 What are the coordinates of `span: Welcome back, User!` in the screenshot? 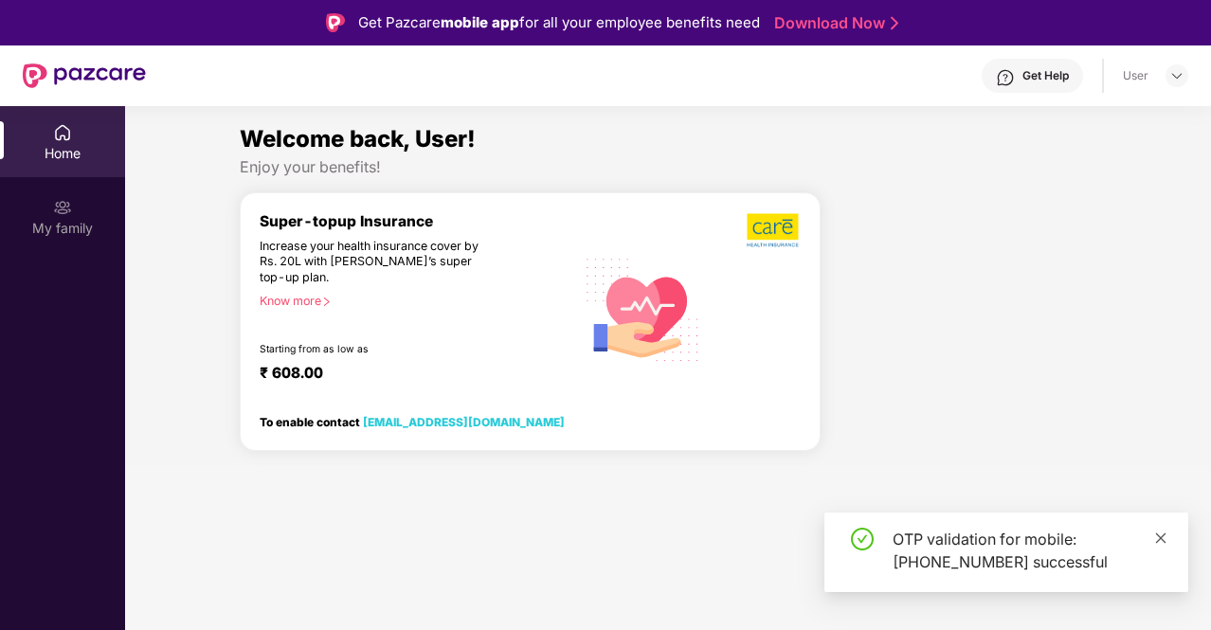 It's located at (357, 138).